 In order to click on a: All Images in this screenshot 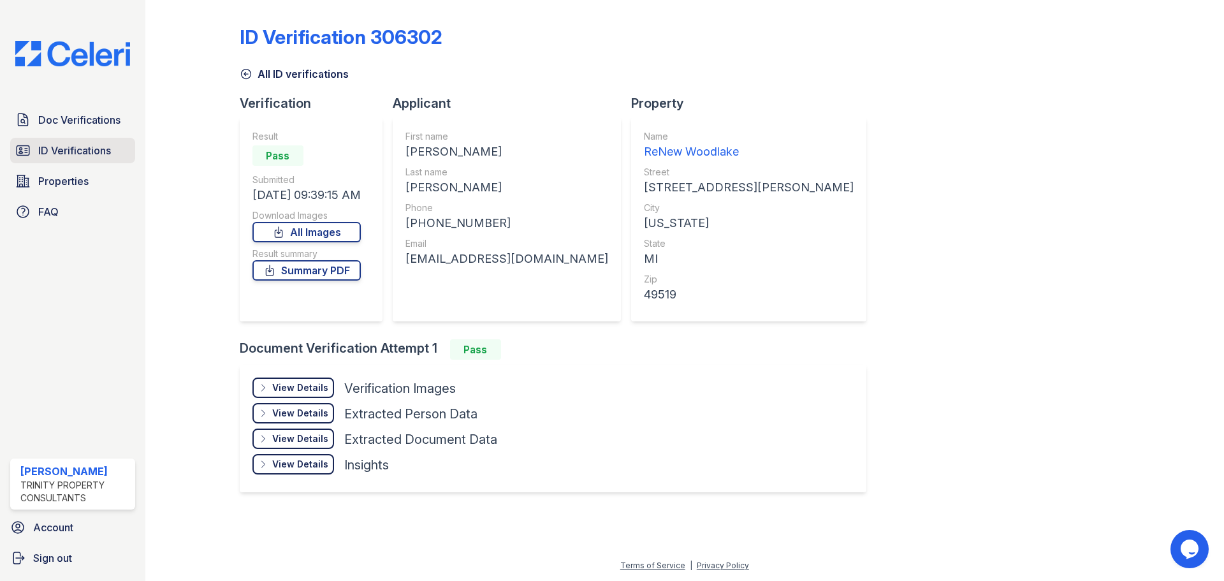, I will do `click(307, 232)`.